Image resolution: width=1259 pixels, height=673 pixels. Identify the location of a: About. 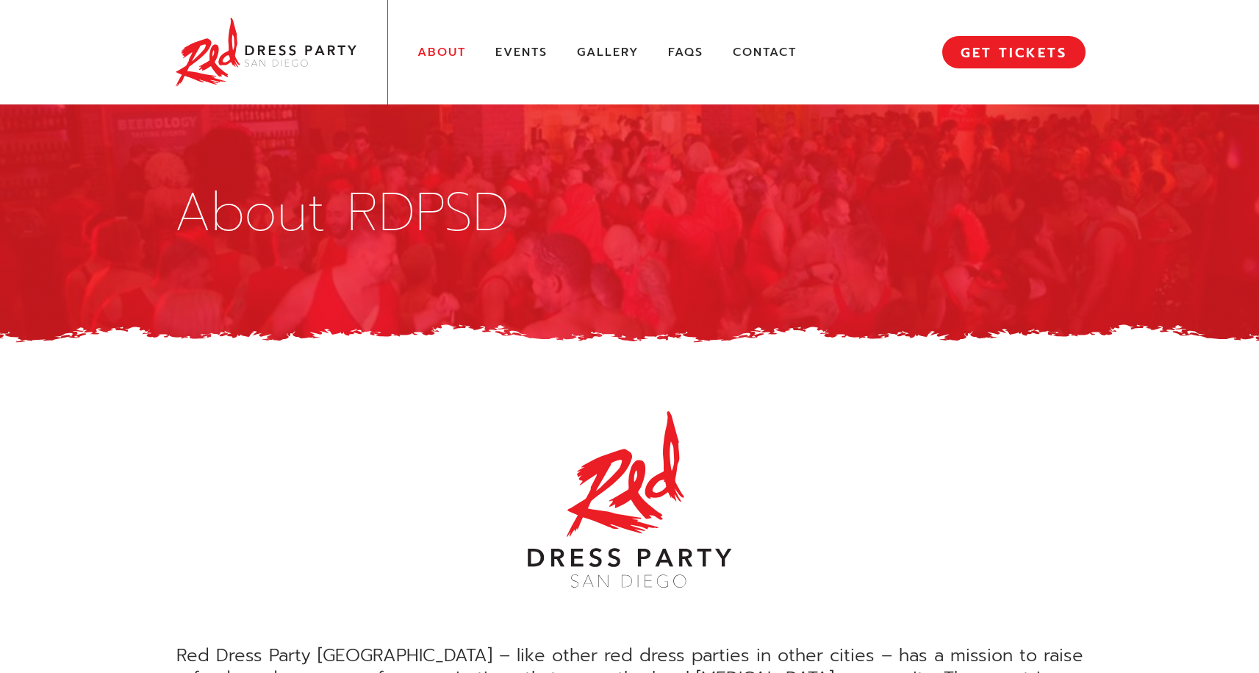
(442, 52).